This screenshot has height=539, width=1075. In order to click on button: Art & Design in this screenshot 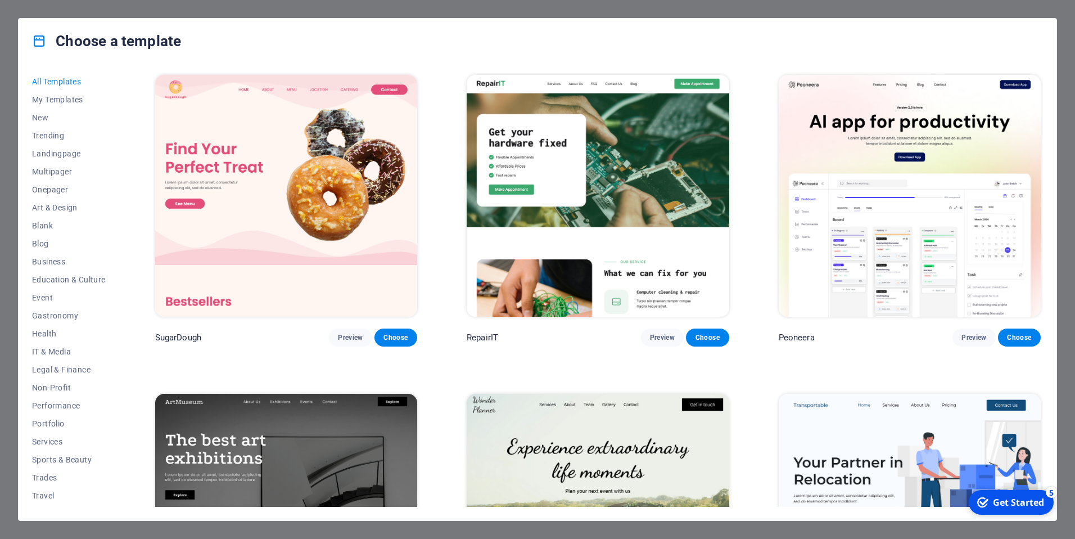, I will do `click(69, 207)`.